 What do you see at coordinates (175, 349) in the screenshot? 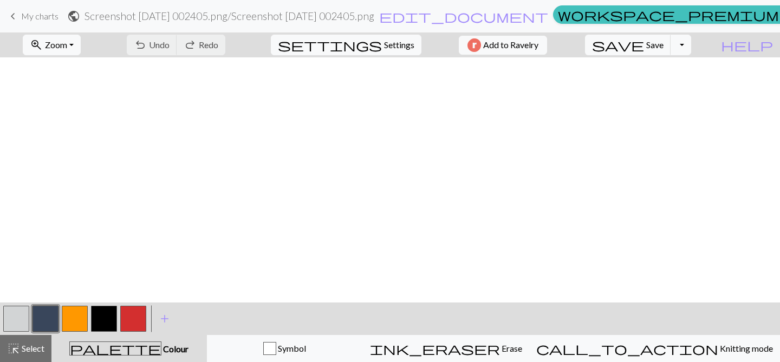
I see `span: Colour` at bounding box center [175, 349].